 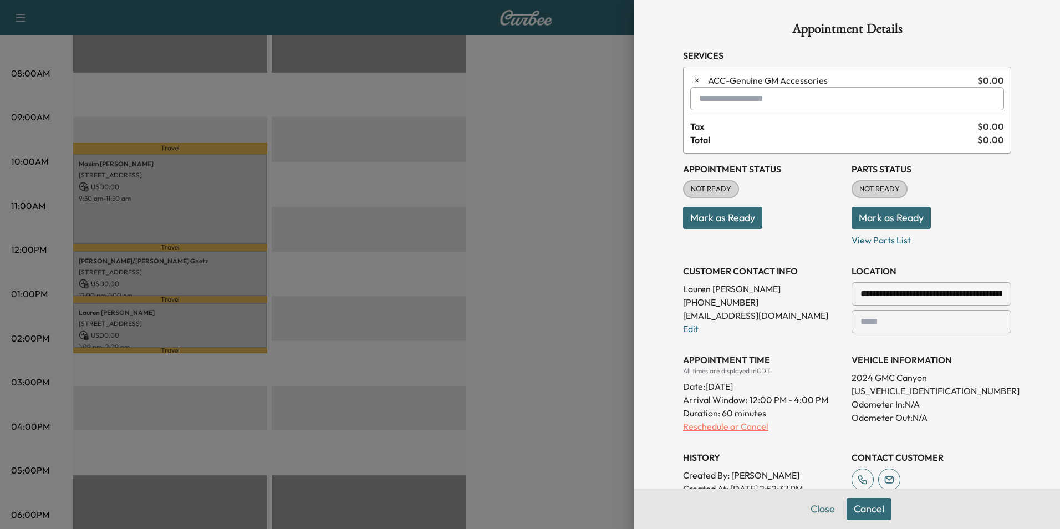 I want to click on button: Cancel, so click(x=868, y=509).